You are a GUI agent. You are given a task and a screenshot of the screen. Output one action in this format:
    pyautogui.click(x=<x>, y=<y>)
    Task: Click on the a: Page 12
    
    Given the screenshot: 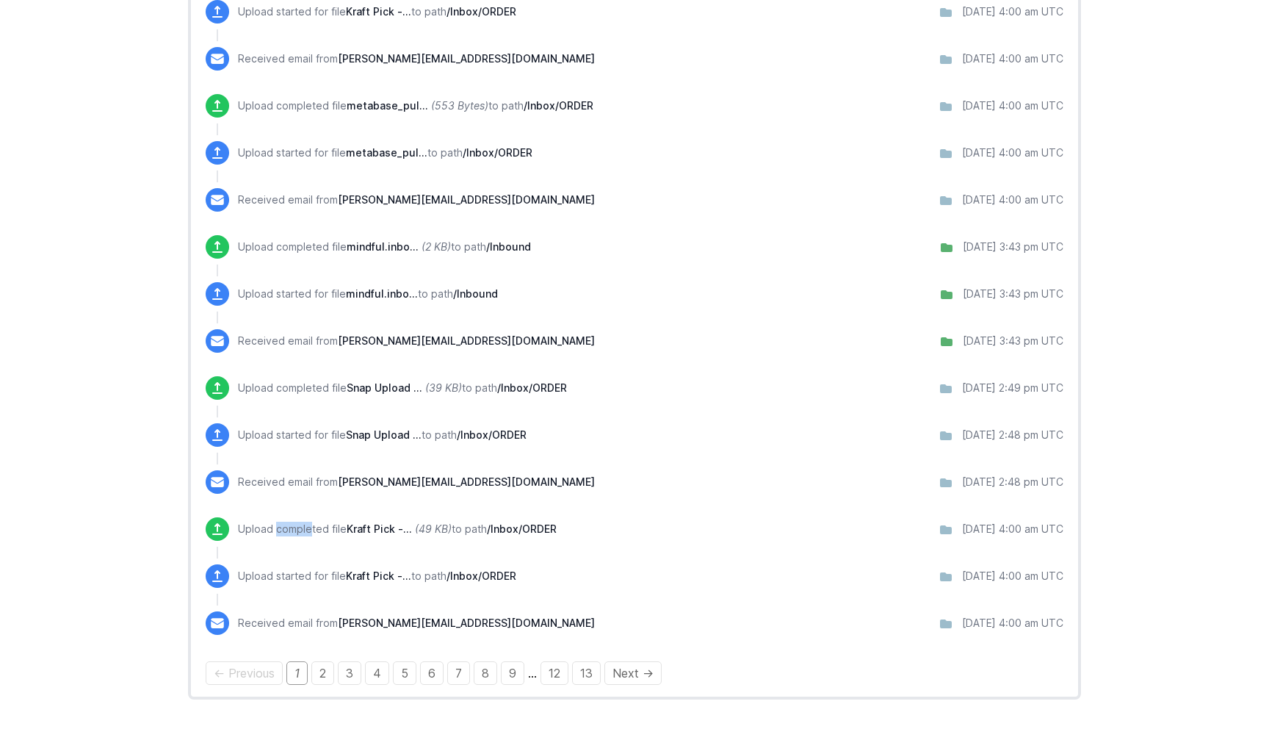 What is the action you would take?
    pyautogui.click(x=555, y=673)
    